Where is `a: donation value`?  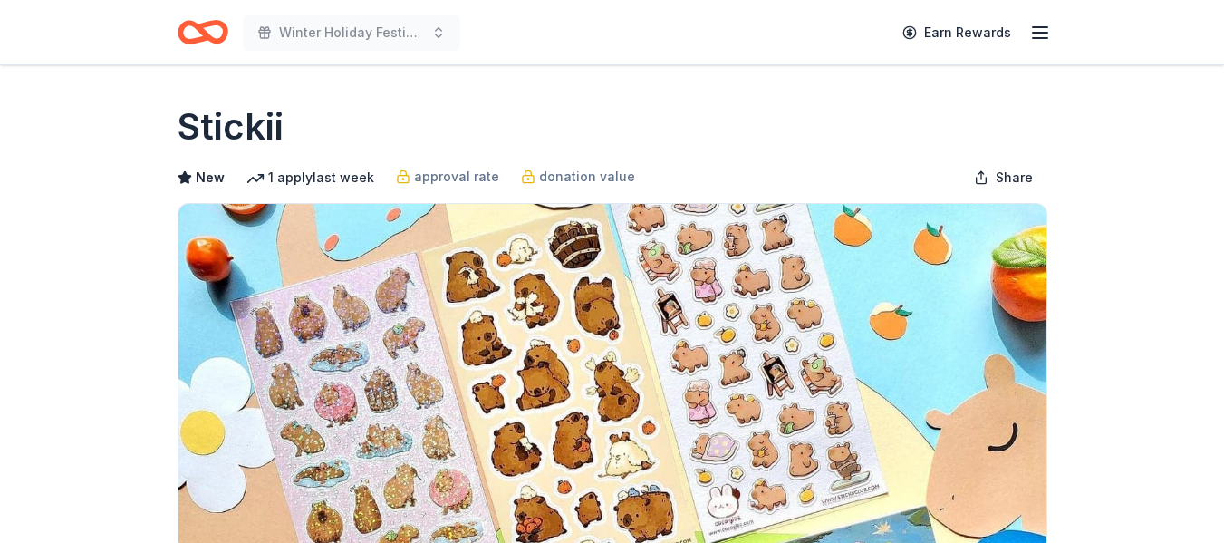 a: donation value is located at coordinates (578, 177).